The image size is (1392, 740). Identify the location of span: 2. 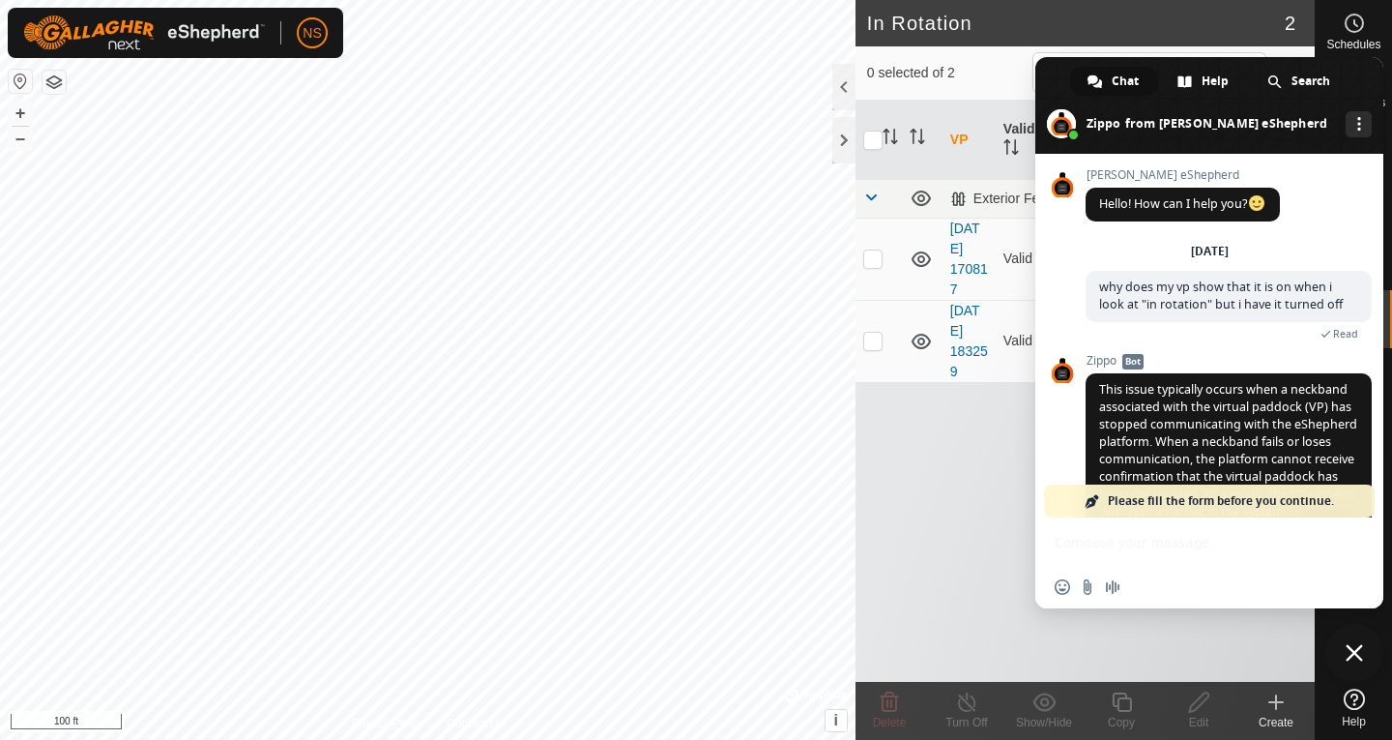
(1290, 23).